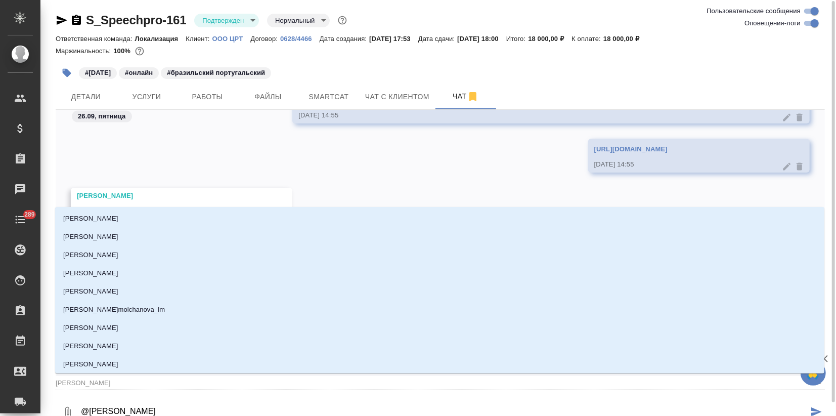 This screenshot has height=416, width=836. What do you see at coordinates (342, 20) in the screenshot?
I see `button: Доп статусы указывают на важность/срочность заказа` at bounding box center [342, 20].